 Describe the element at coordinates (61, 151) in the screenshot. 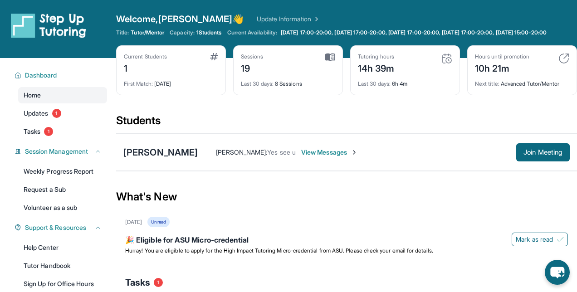

I see `button: Session Management` at that location.